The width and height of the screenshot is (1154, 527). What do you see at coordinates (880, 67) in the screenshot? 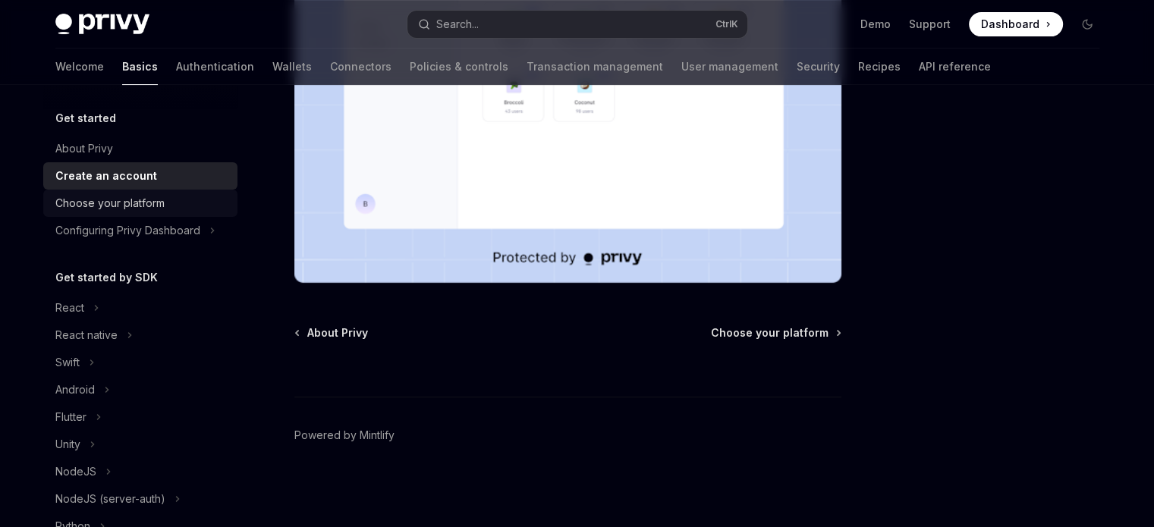
I see `a: Recipes` at bounding box center [880, 67].